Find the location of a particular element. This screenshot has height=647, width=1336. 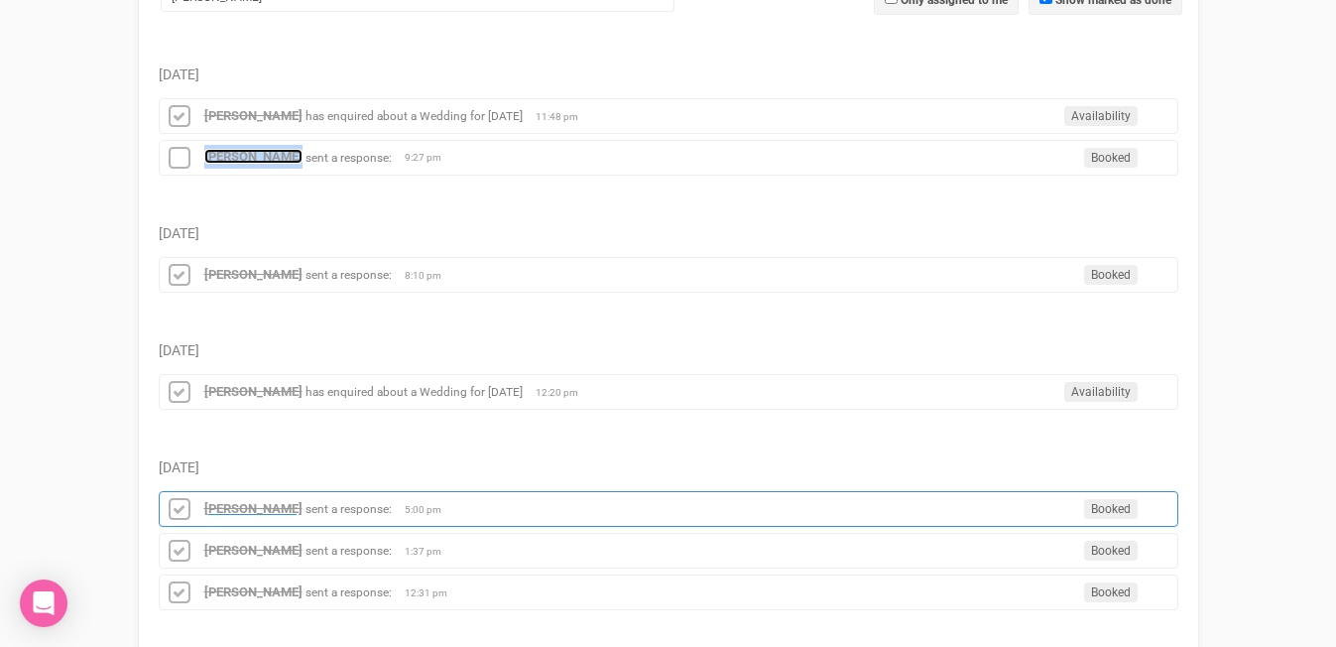

span: 8:10 pm is located at coordinates (429, 276).